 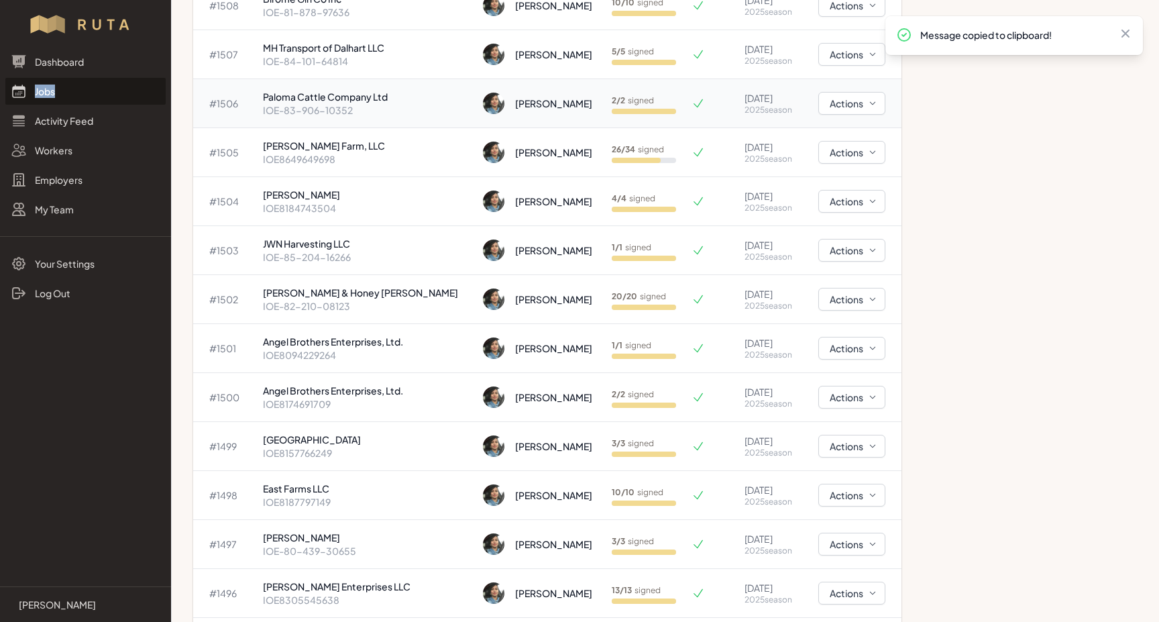 What do you see at coordinates (85, 121) in the screenshot?
I see `a: Activity Feed` at bounding box center [85, 121].